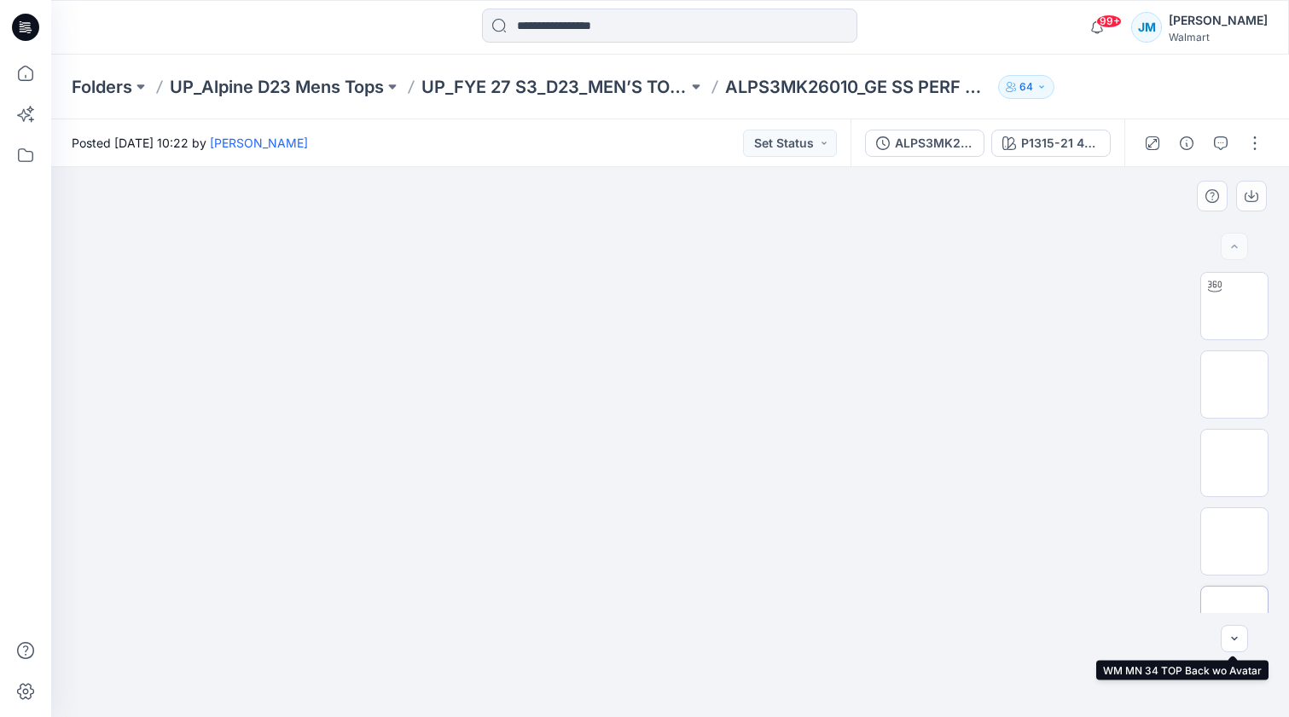  Describe the element at coordinates (1109, 21) in the screenshot. I see `span: 99+` at that location.